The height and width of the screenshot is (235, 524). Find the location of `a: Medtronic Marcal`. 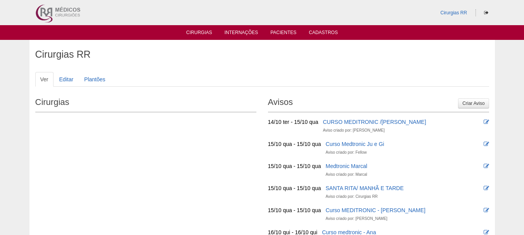

a: Medtronic Marcal is located at coordinates (346, 166).